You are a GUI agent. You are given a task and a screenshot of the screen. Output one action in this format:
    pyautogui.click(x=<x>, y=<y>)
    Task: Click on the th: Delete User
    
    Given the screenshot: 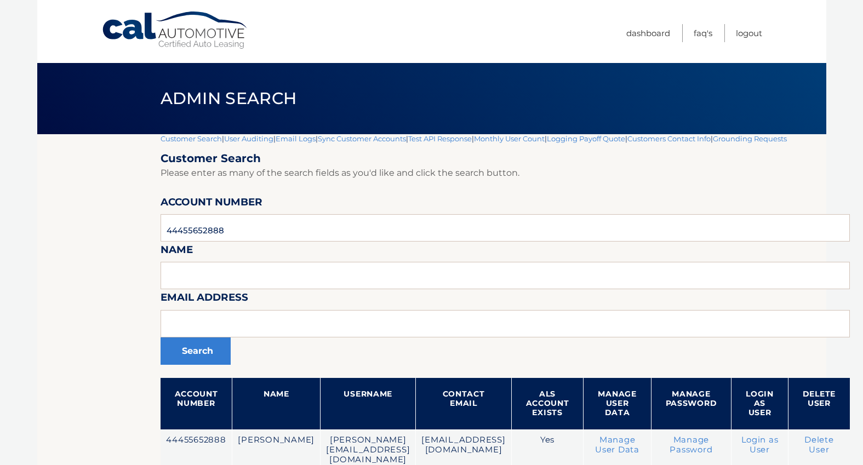 What is the action you would take?
    pyautogui.click(x=819, y=404)
    